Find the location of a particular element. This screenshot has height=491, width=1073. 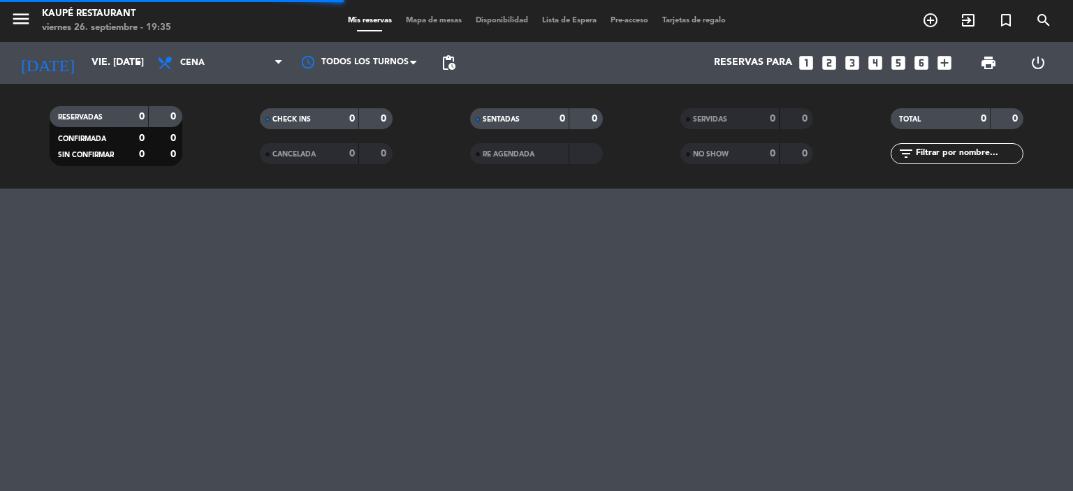

div: LOG OUT is located at coordinates (1037, 63).